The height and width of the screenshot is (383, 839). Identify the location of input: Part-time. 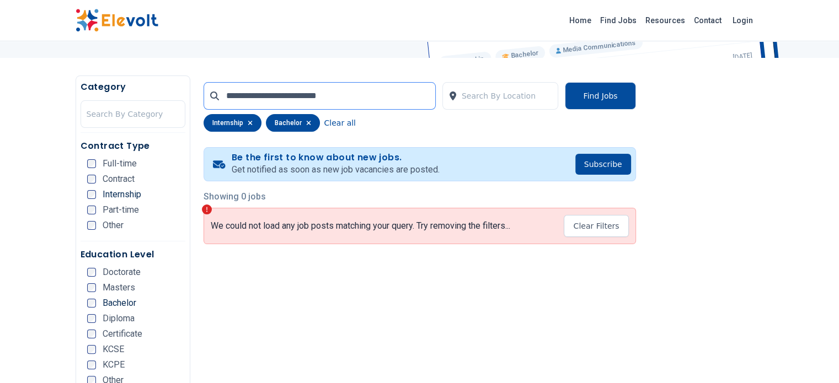
(92, 210).